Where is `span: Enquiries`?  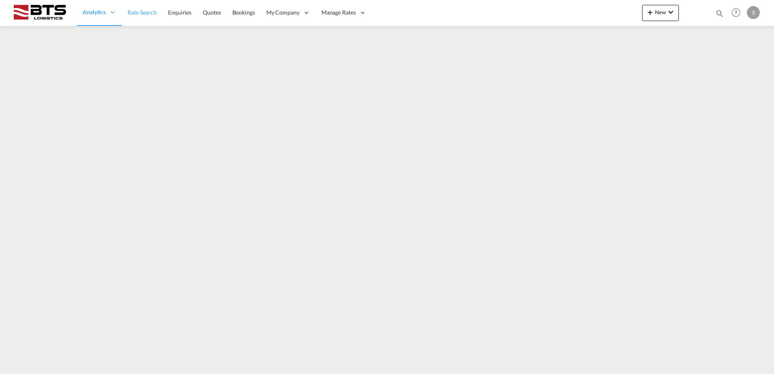 span: Enquiries is located at coordinates (180, 12).